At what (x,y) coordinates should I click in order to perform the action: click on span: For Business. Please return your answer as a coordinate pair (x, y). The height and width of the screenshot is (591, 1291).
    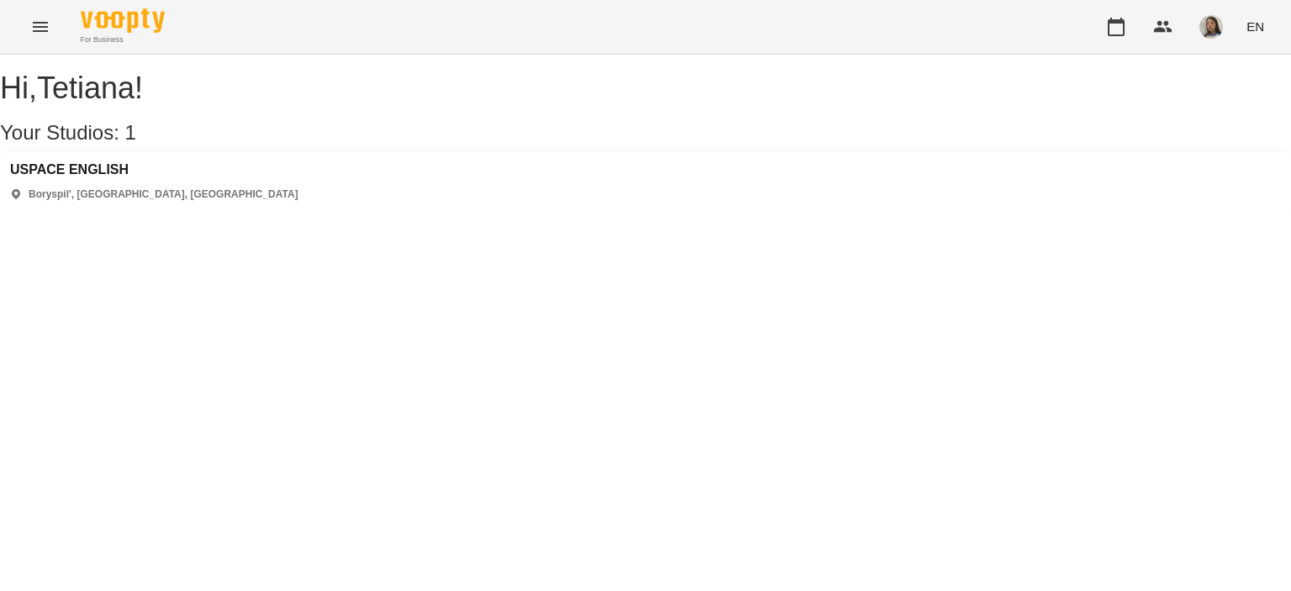
    Looking at the image, I should click on (123, 40).